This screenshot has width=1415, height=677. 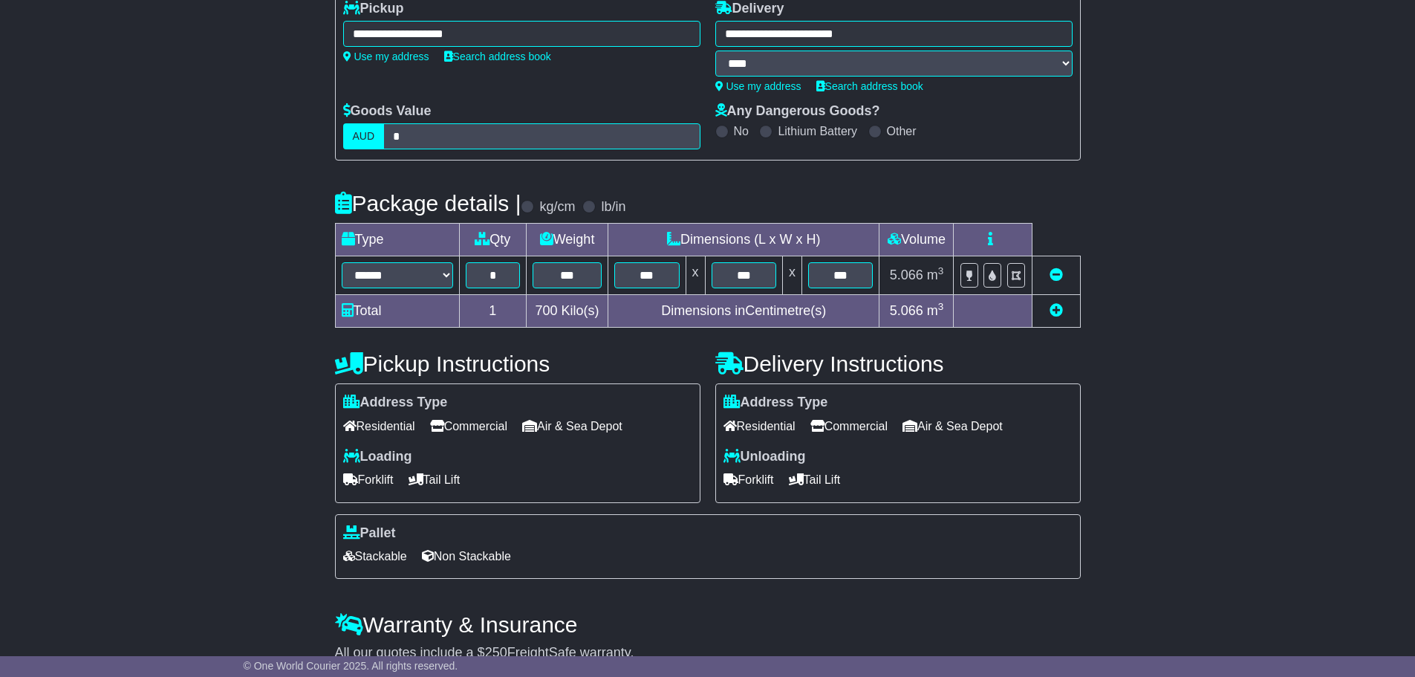 I want to click on td: Type, so click(x=397, y=240).